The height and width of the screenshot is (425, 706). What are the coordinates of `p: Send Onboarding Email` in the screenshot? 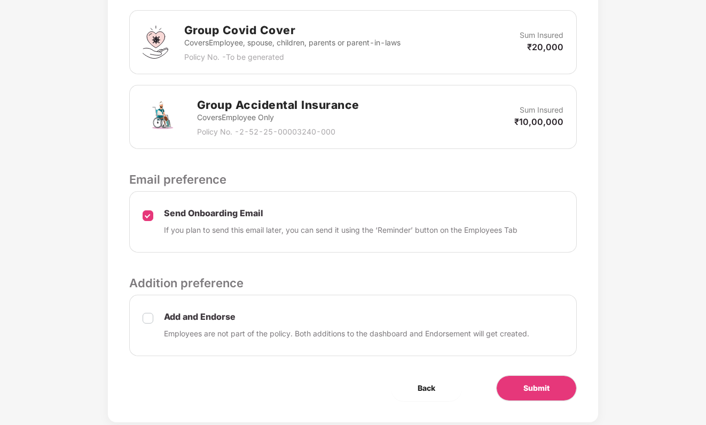 It's located at (341, 213).